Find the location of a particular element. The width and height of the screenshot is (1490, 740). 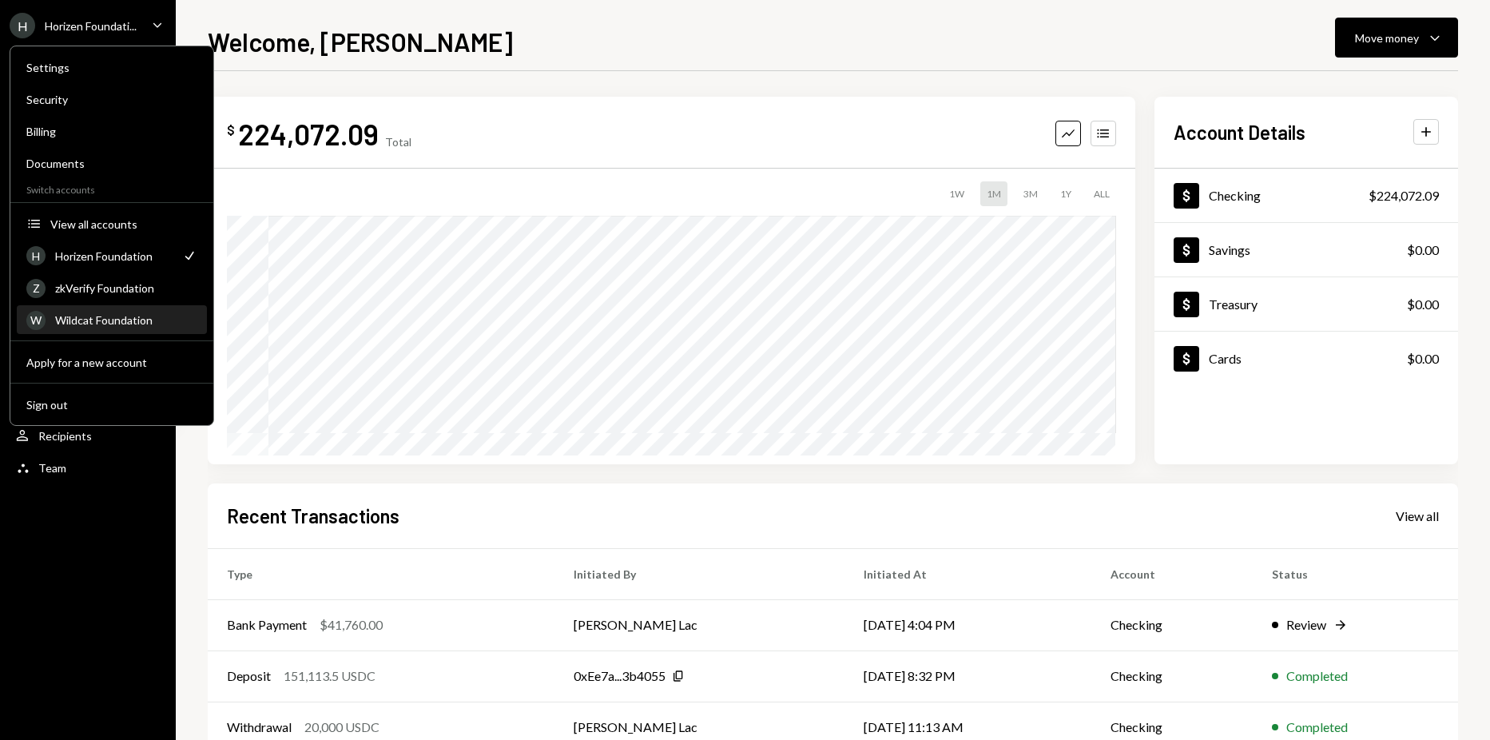

a: Recipients is located at coordinates (88, 435).